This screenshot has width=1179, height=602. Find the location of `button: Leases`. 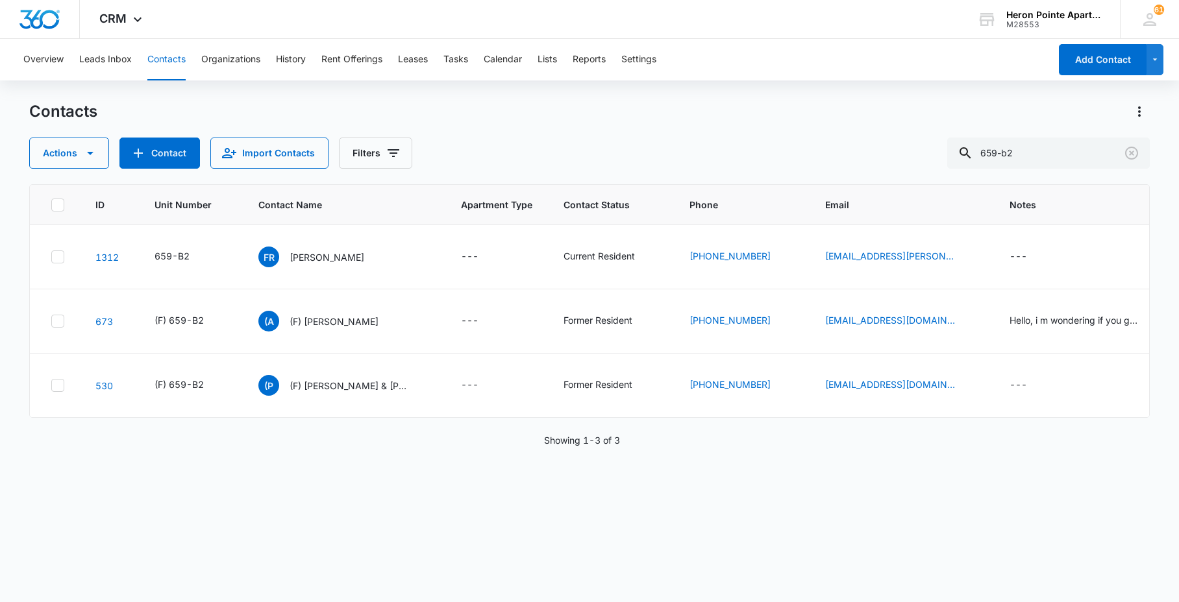

button: Leases is located at coordinates (413, 60).